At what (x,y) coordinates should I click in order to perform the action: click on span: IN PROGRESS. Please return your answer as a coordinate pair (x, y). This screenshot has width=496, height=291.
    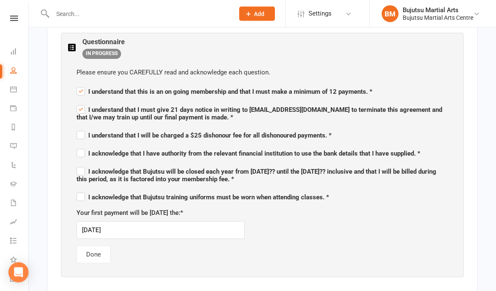
    Looking at the image, I should click on (102, 54).